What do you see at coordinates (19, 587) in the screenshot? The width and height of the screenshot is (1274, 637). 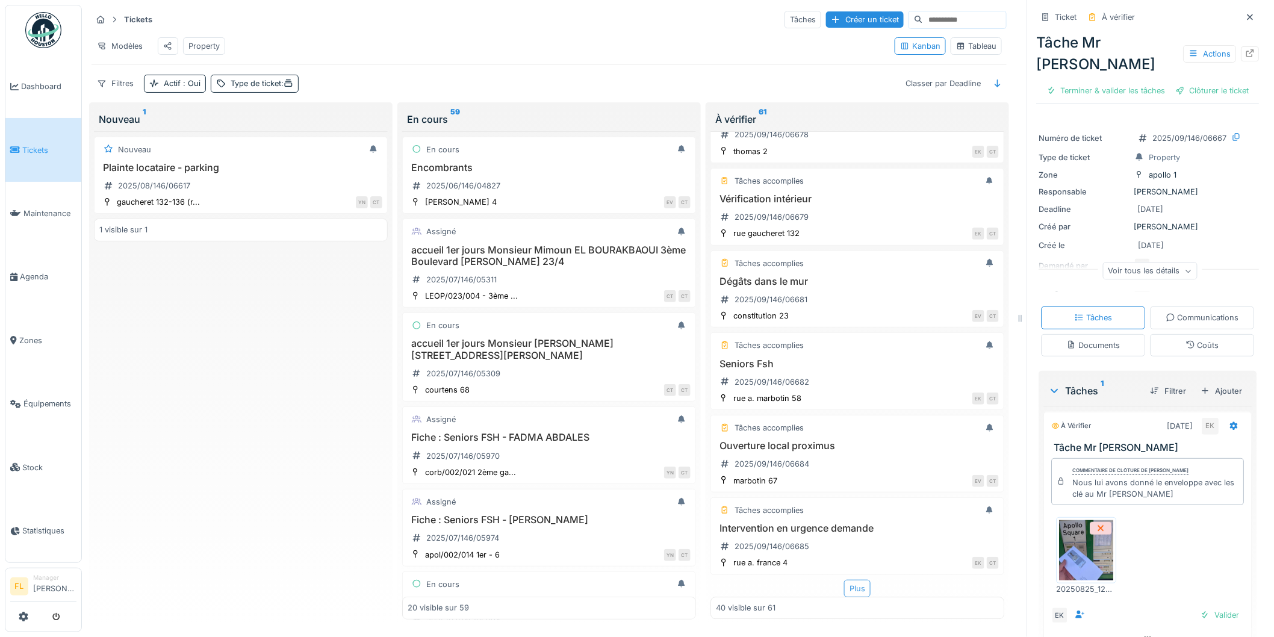 I see `li: FL` at bounding box center [19, 587].